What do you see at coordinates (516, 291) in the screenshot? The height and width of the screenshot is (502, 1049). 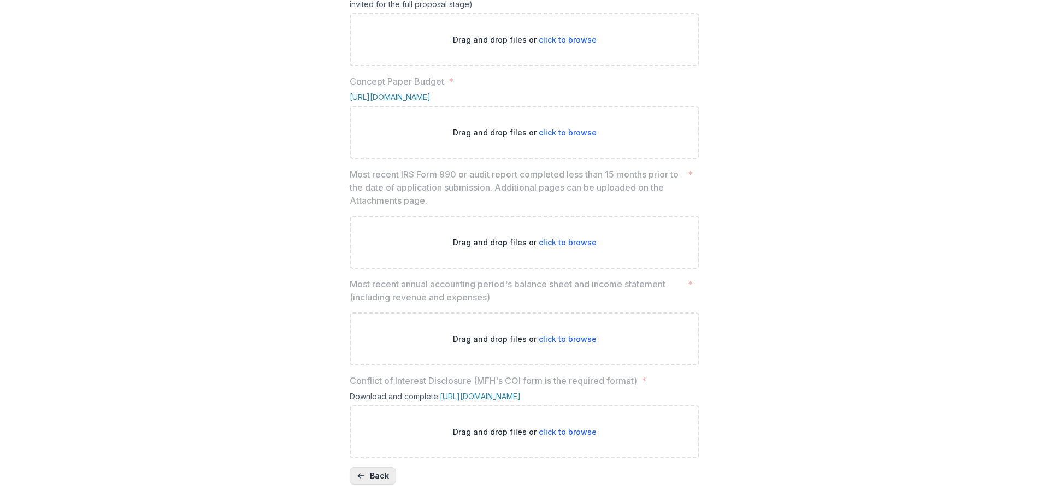 I see `p: Most recent annual accounting period's balance sheet and income statement (including revenue and ...` at bounding box center [516, 291].